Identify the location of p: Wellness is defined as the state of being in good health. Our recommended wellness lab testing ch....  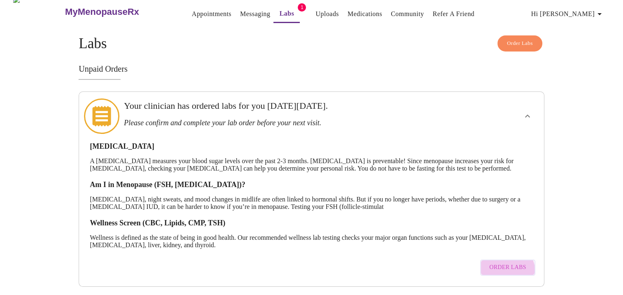
(311, 241).